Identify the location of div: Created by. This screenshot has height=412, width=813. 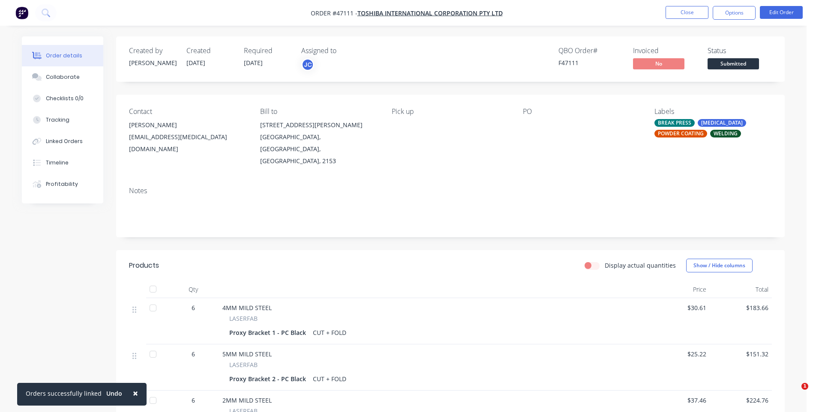
(153, 51).